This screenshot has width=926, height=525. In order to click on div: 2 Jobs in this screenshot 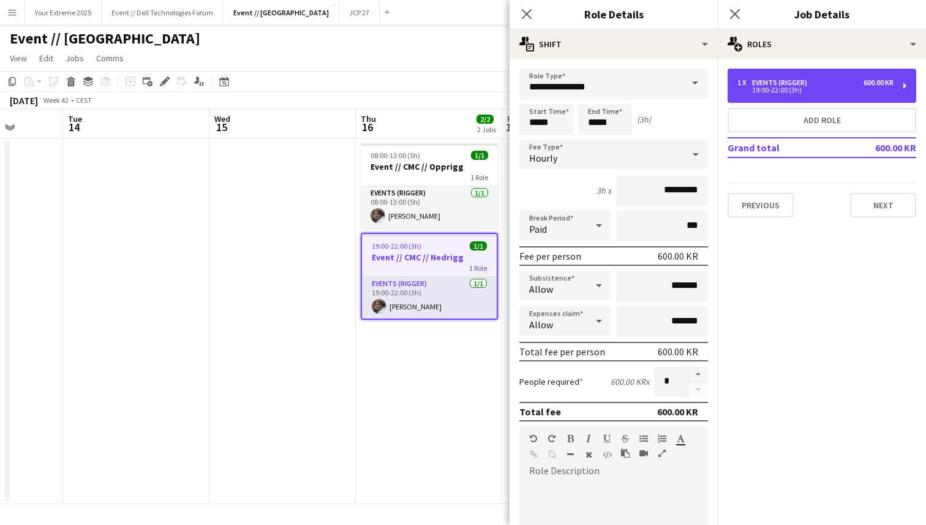, I will do `click(486, 129)`.